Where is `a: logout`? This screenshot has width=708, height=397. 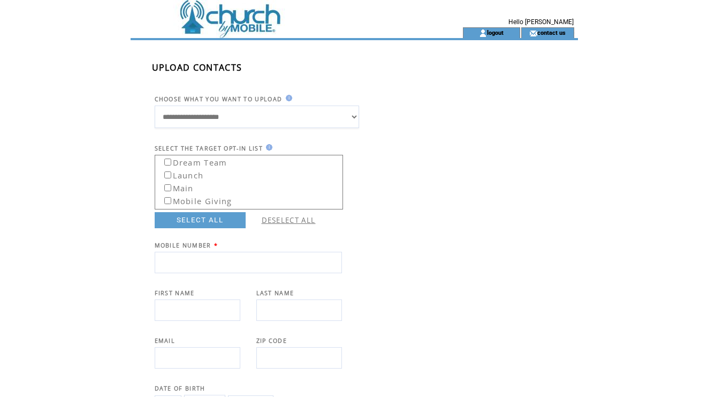 a: logout is located at coordinates (495, 32).